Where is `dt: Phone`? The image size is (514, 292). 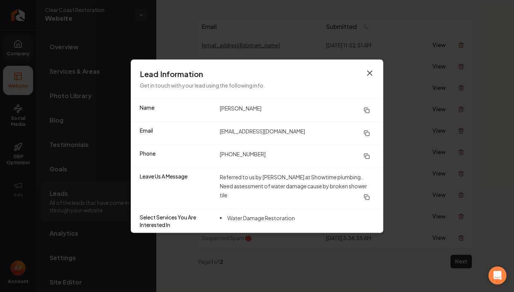
dt: Phone is located at coordinates (176, 156).